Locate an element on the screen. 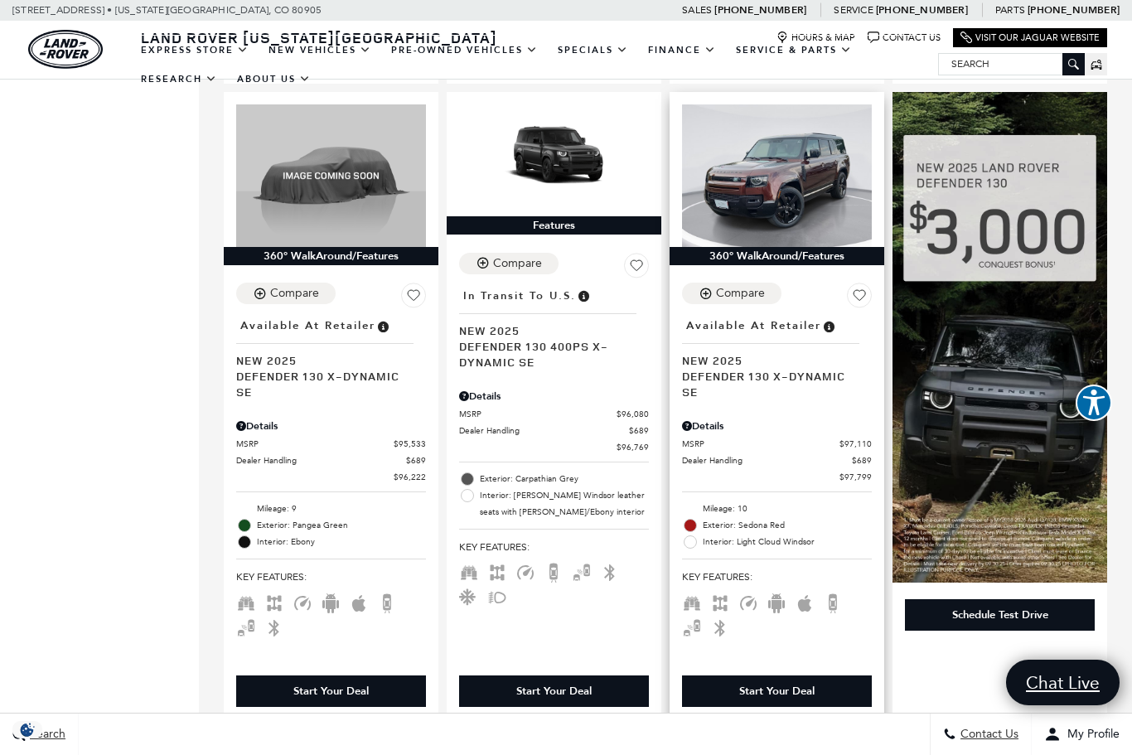  a: Available at RetailerNew 2025Defender 130 X-Dynamic SE is located at coordinates (331, 356).